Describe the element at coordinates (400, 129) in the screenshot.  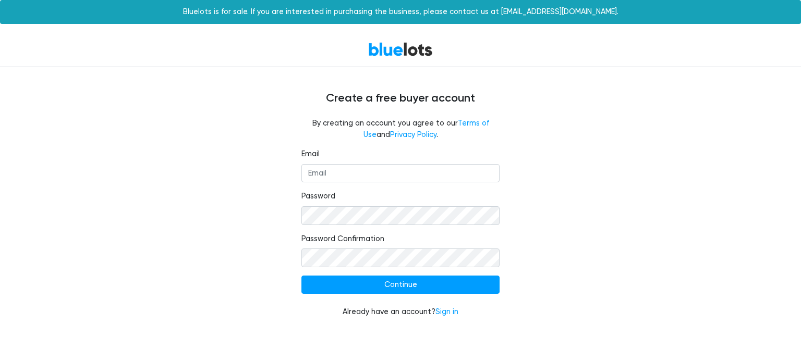
I see `fieldset: By creating an account you agree to our and .` at that location.